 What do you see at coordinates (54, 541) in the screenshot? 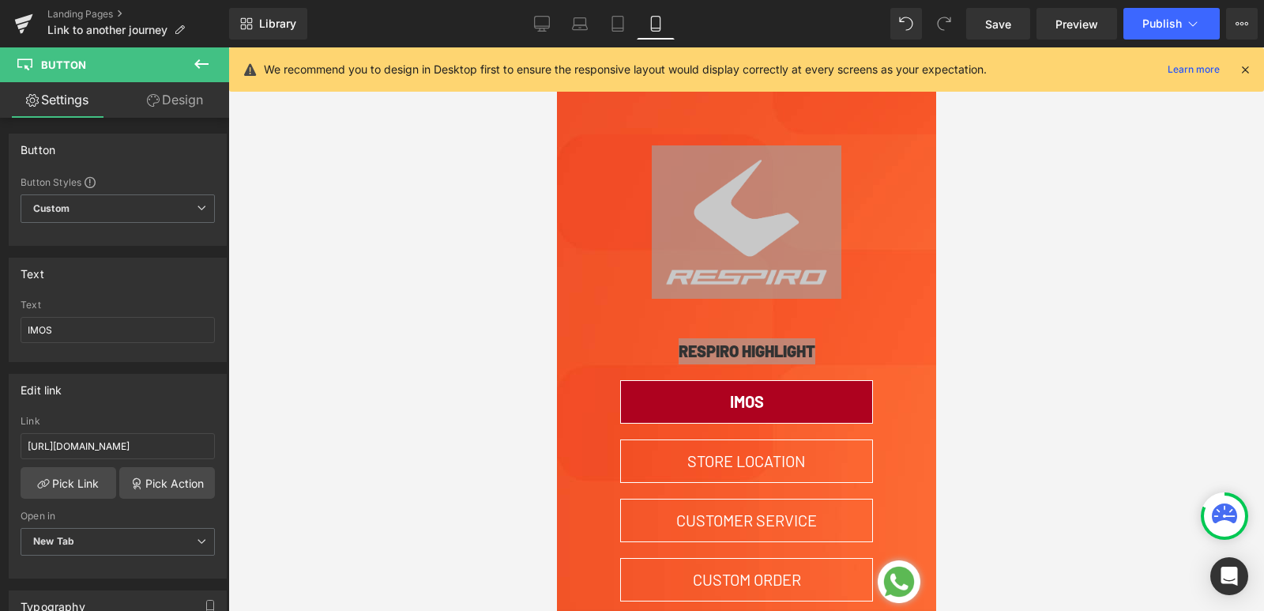
I see `b: New Tab` at bounding box center [54, 541].